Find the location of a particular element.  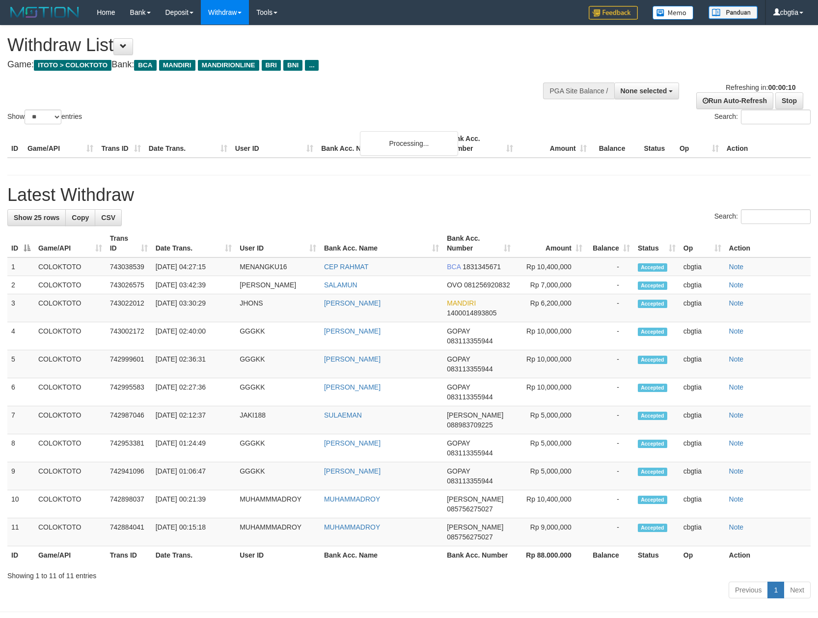

a: SULAEMAN is located at coordinates (343, 415).